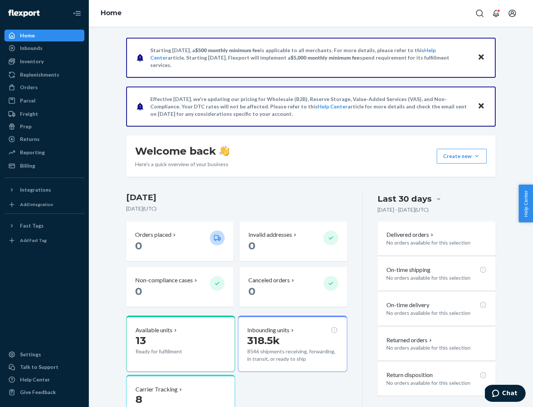 The height and width of the screenshot is (407, 533). Describe the element at coordinates (270, 235) in the screenshot. I see `p: Invalid addresses` at that location.